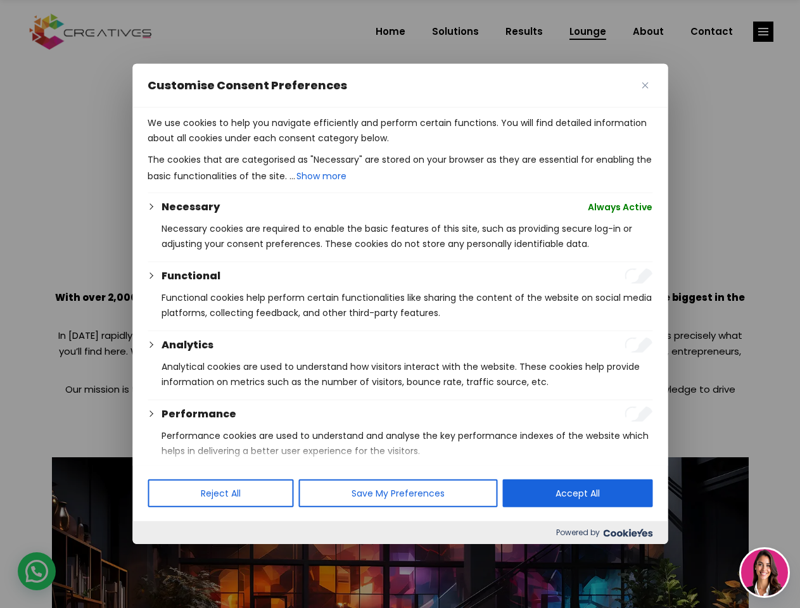 Image resolution: width=800 pixels, height=608 pixels. Describe the element at coordinates (191, 276) in the screenshot. I see `button: Functional` at that location.